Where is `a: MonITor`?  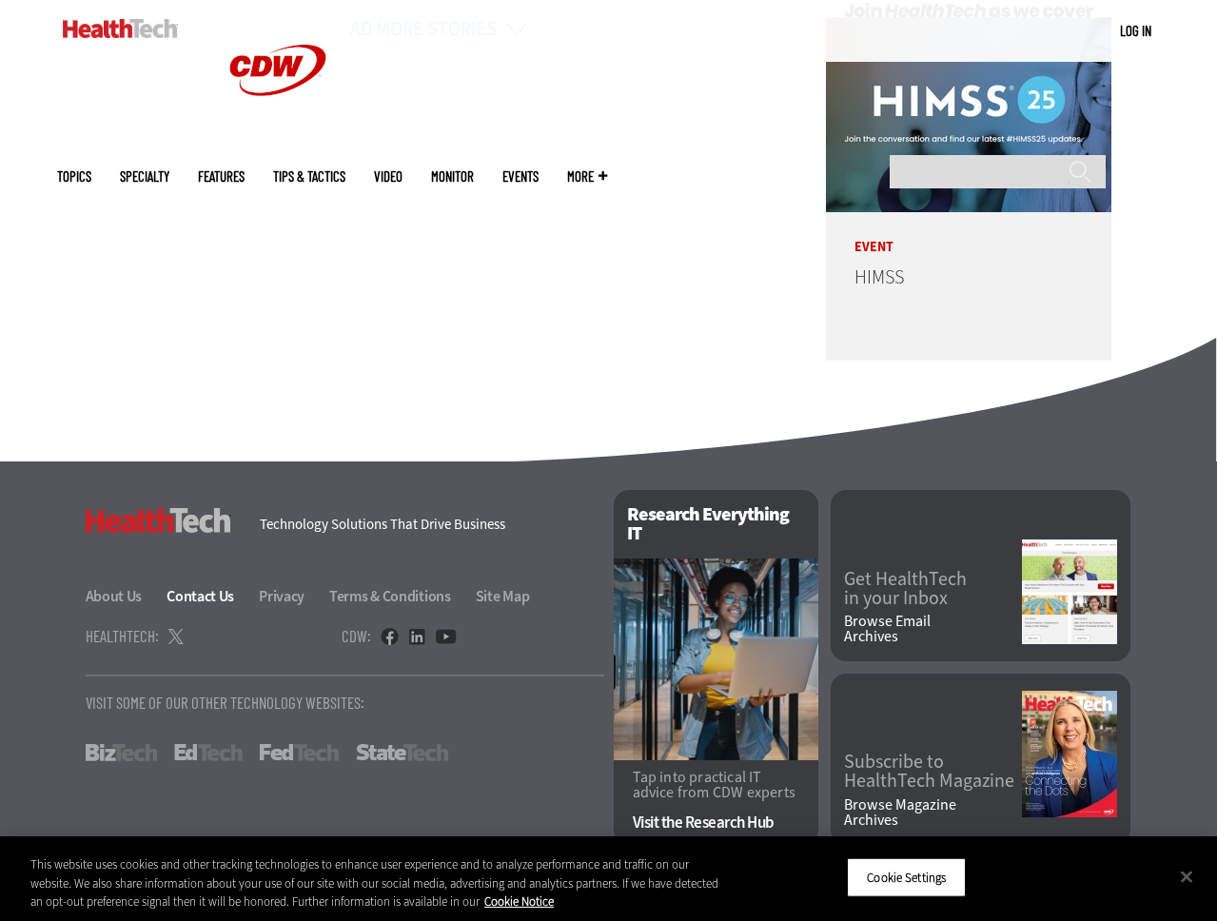 a: MonITor is located at coordinates (452, 176).